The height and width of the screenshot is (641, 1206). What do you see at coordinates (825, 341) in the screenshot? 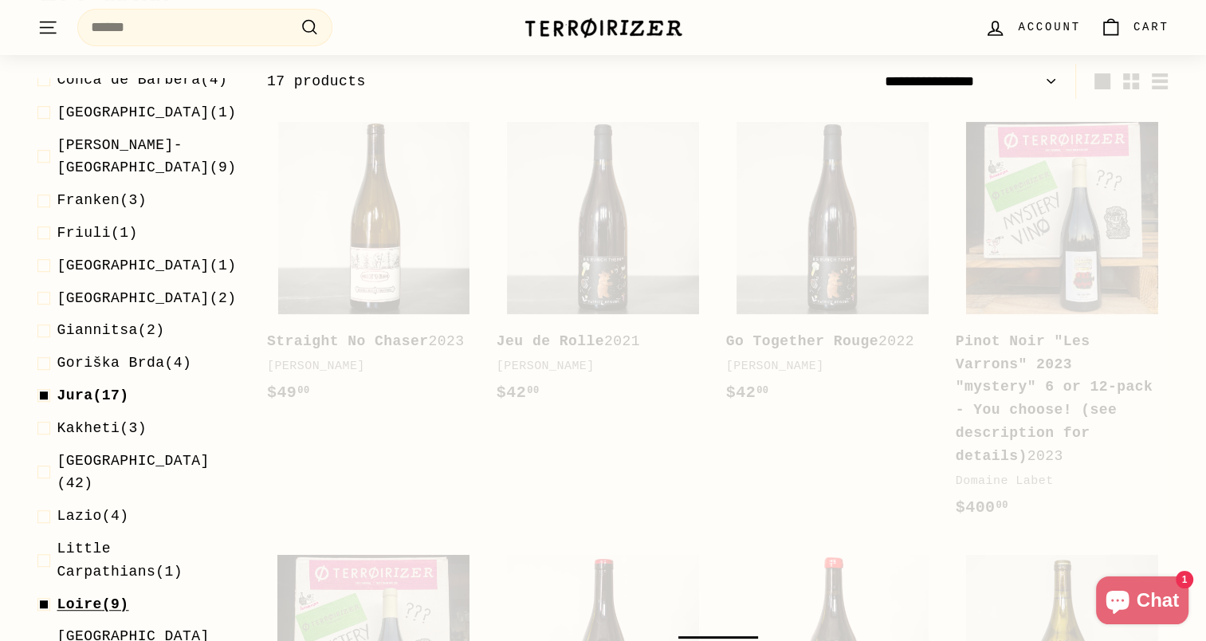
I see `div: 2022` at bounding box center [825, 341].